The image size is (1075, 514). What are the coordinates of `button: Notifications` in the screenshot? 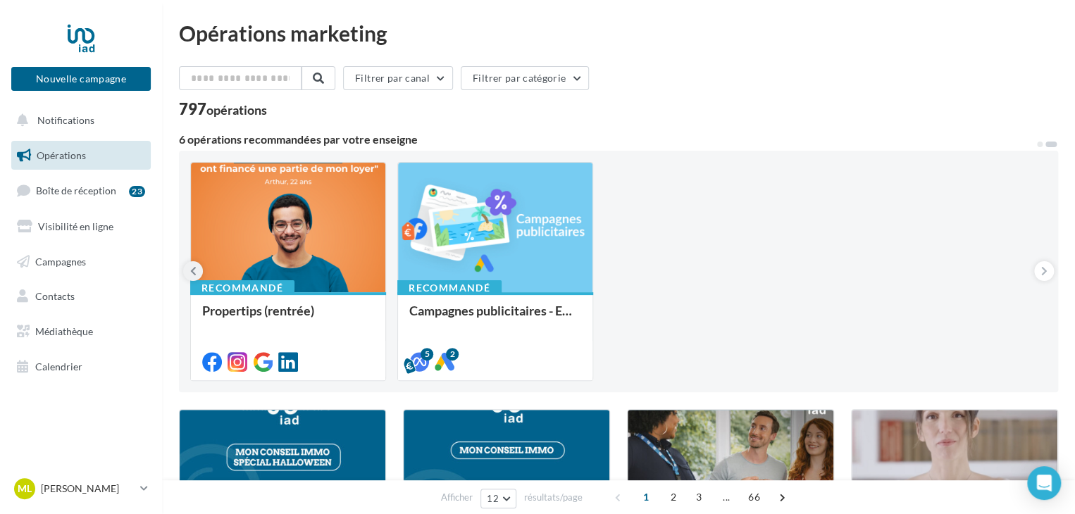 It's located at (78, 120).